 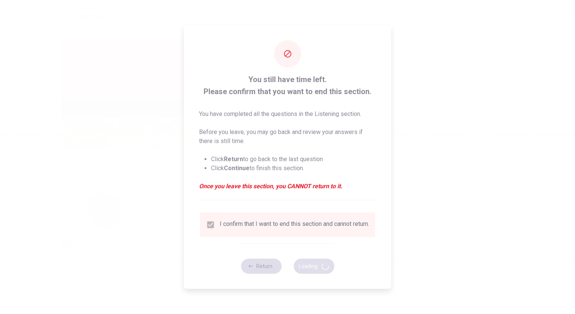 I want to click on strong: Return, so click(x=233, y=159).